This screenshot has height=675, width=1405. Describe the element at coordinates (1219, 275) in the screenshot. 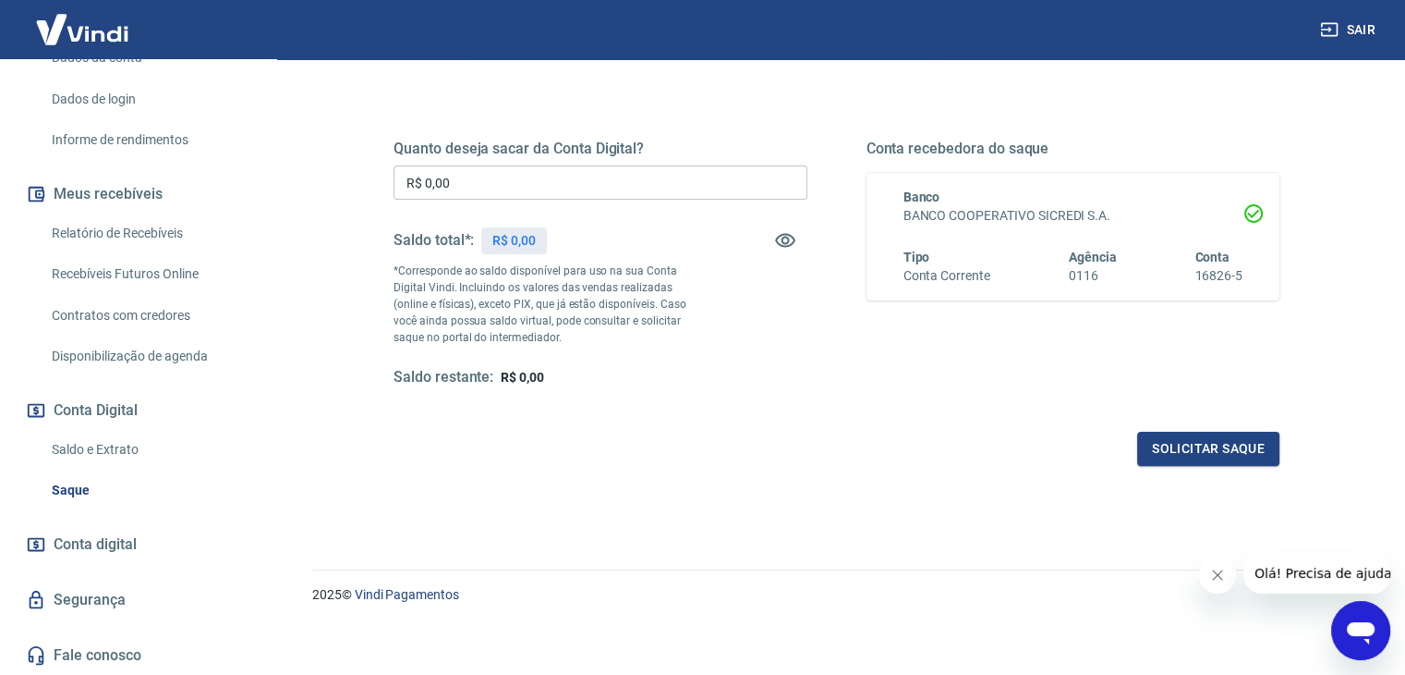

I see `h6: 16826-5` at that location.